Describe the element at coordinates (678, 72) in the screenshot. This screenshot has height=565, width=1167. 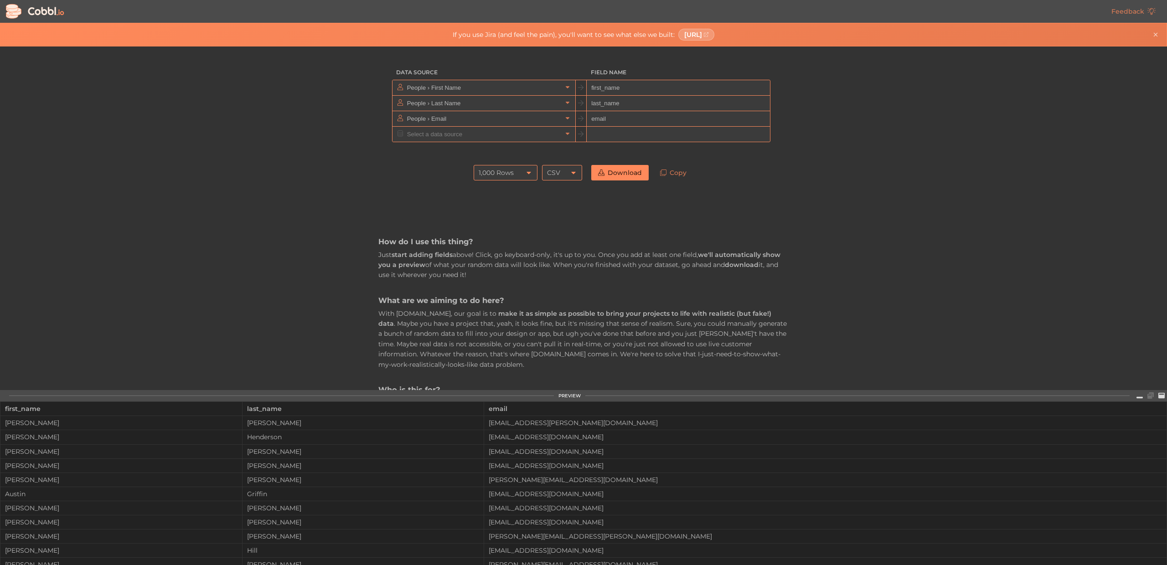
I see `h3: Field Name` at that location.